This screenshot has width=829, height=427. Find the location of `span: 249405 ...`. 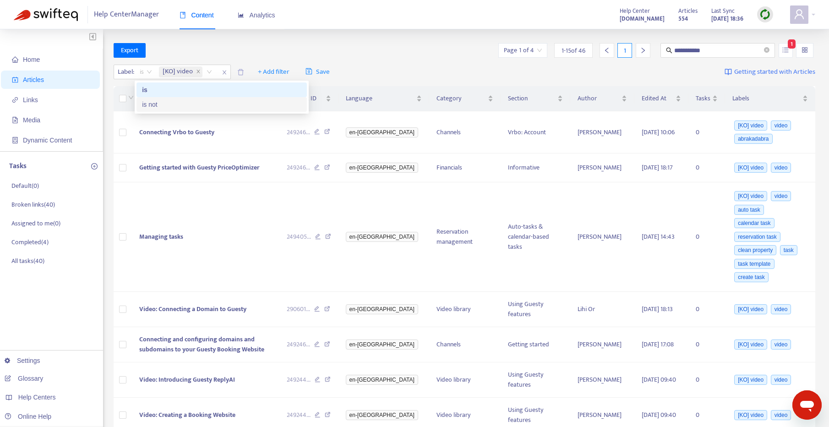

span: 249405 ... is located at coordinates (299, 237).